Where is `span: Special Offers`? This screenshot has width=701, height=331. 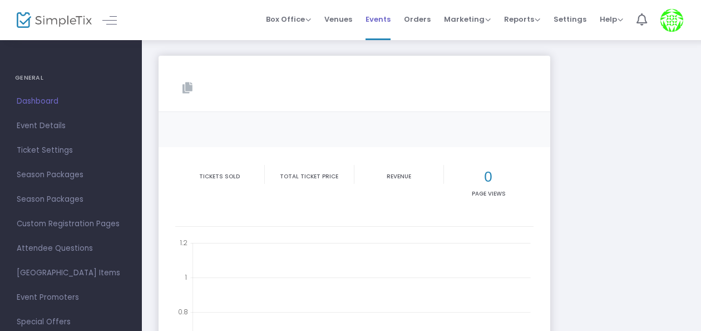
span: Special Offers is located at coordinates (71, 322).